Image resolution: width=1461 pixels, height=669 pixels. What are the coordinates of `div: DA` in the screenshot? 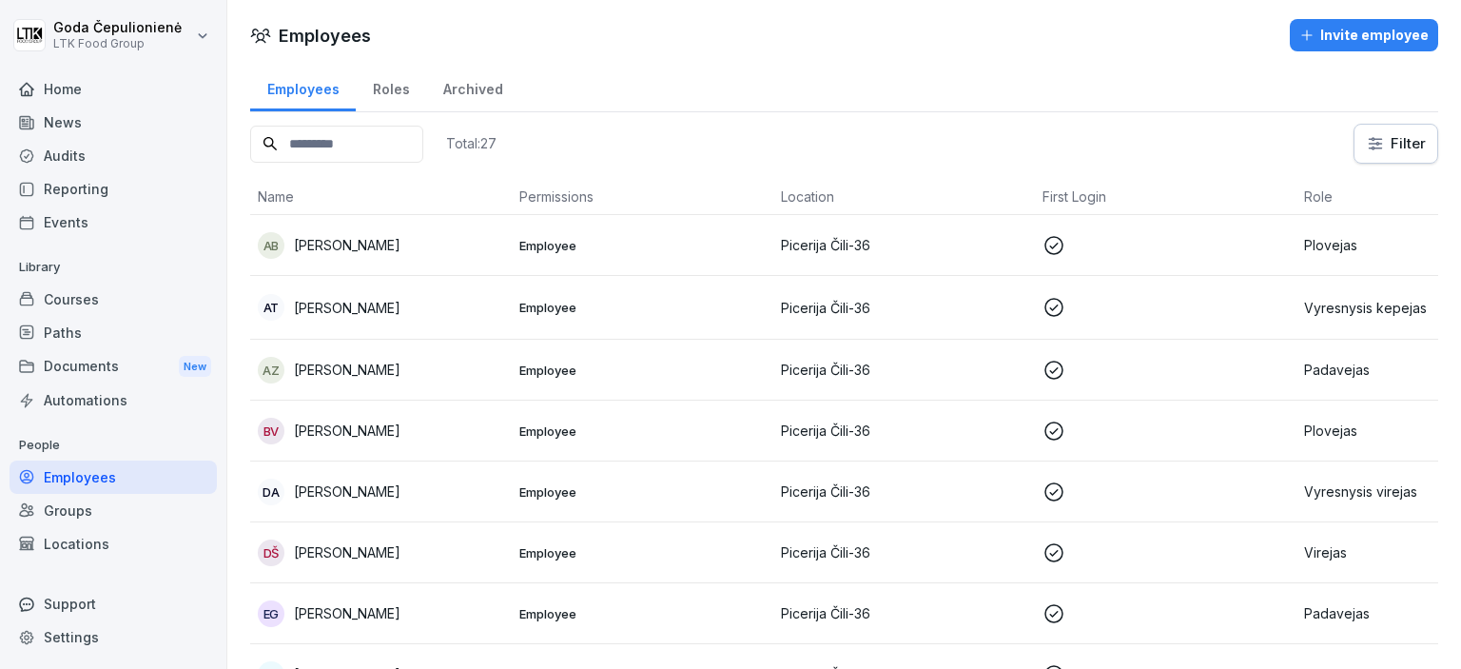 It's located at (271, 492).